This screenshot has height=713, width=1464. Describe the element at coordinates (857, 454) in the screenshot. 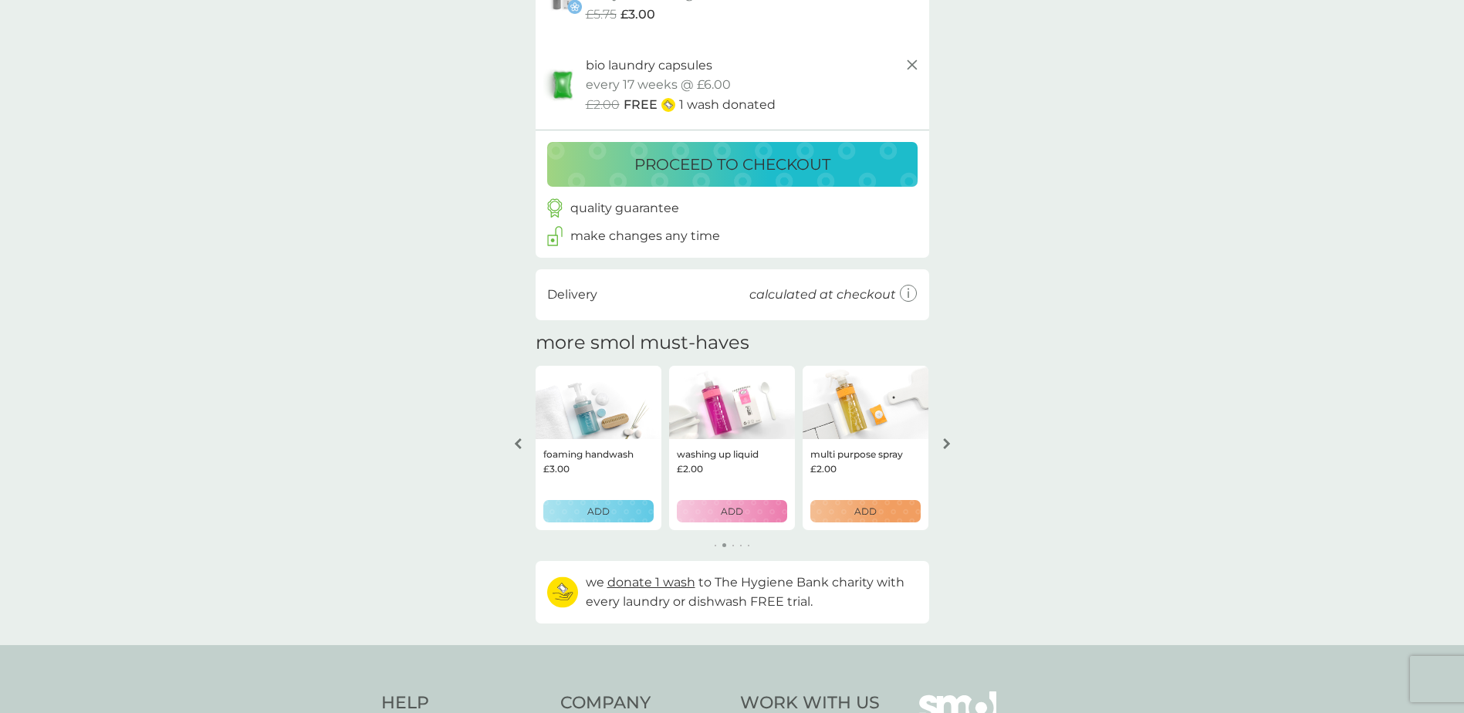

I see `p: multi purpose spray` at that location.